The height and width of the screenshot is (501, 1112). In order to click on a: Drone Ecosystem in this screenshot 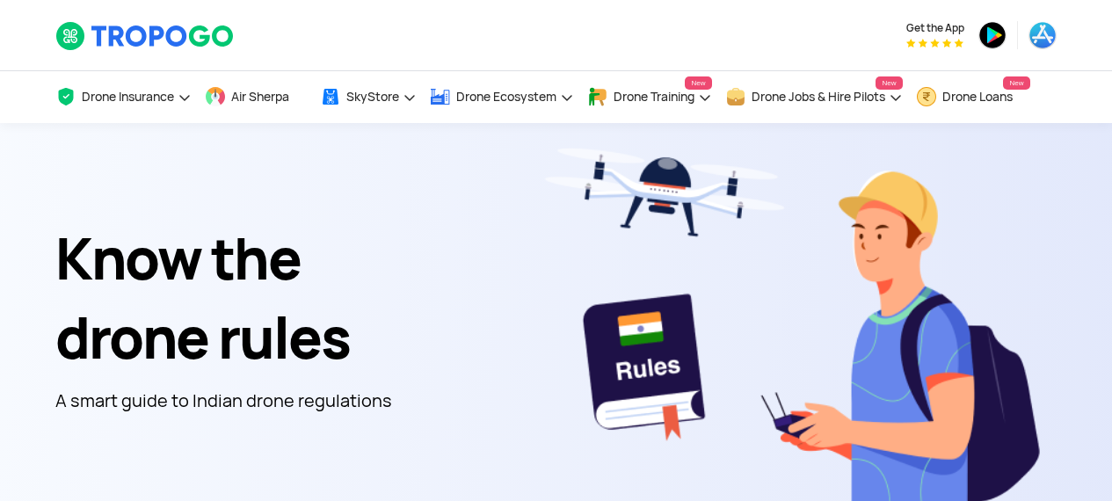, I will do `click(502, 97)`.